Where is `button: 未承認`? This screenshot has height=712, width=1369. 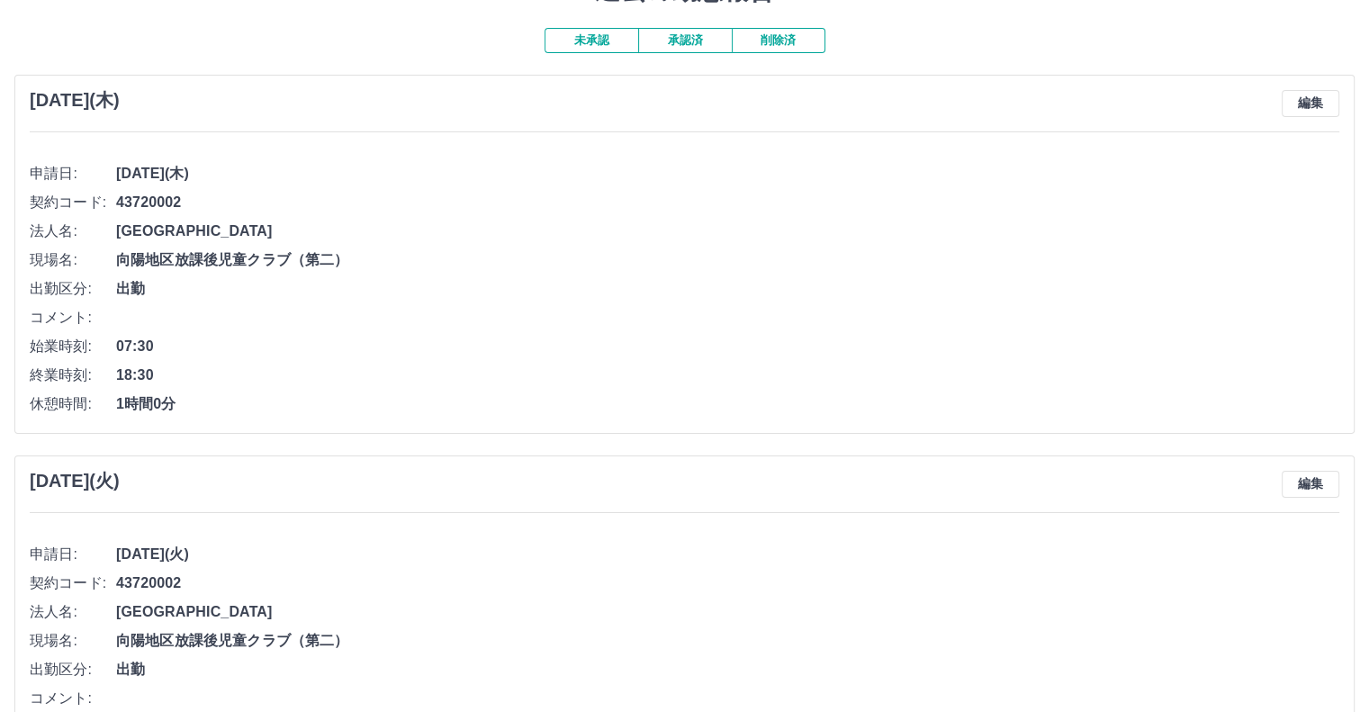 button: 未承認 is located at coordinates (591, 41).